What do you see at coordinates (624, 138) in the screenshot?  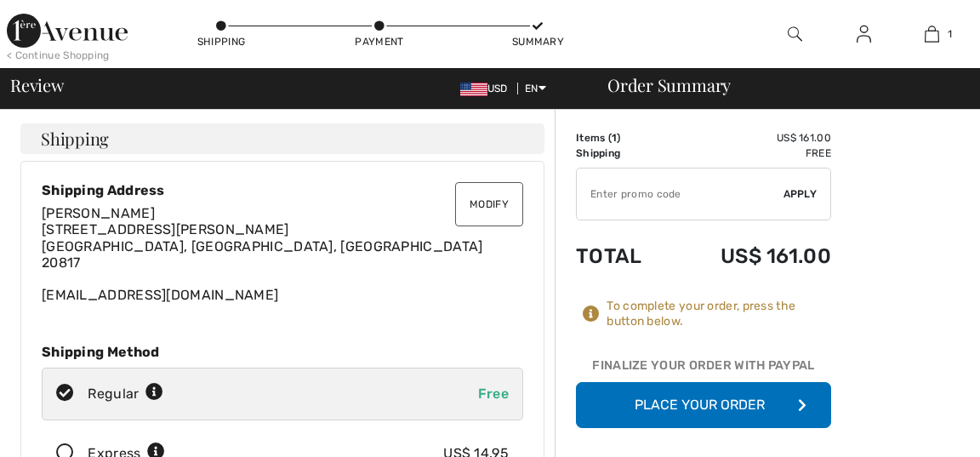 I see `td: Items ( )` at bounding box center [624, 138].